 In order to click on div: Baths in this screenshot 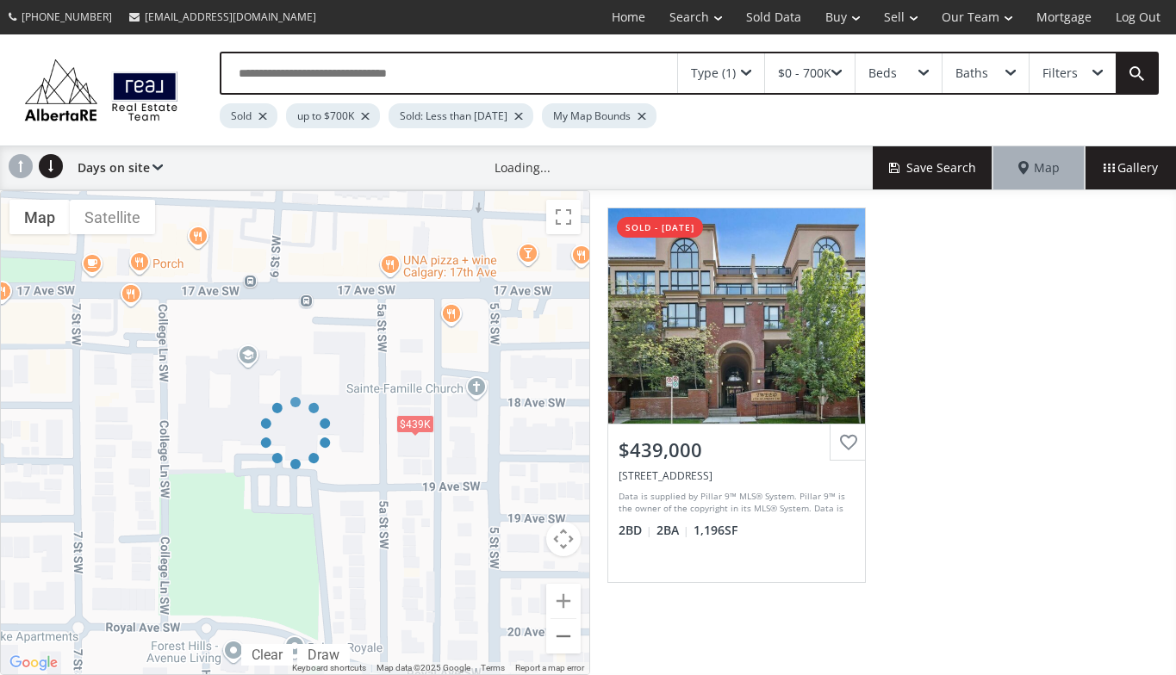, I will do `click(972, 73)`.